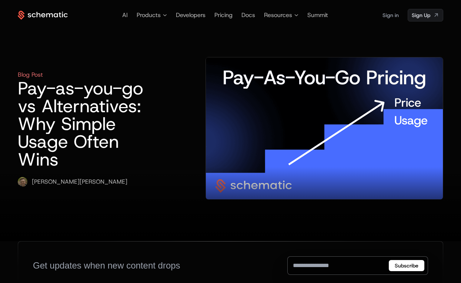 This screenshot has height=283, width=461. I want to click on h1: Pay-as-you-go vs Alternatives: Why Simple Usage Often Wins, so click(88, 124).